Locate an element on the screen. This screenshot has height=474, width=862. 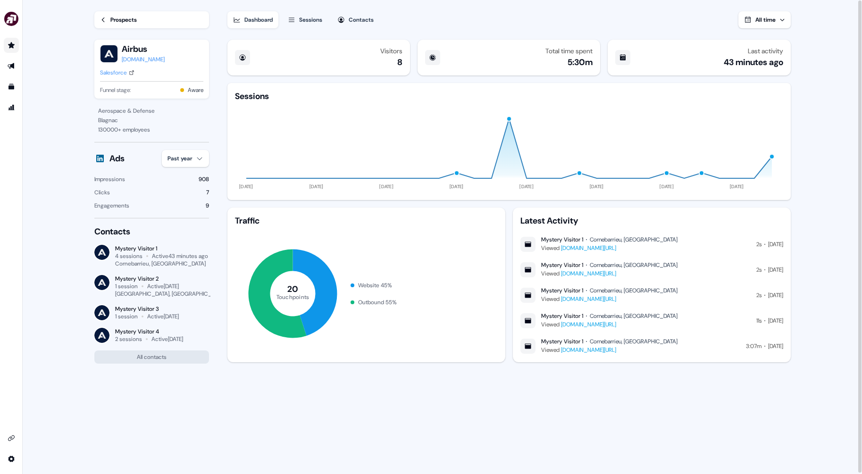
tspan: Touchpoints is located at coordinates (293, 297).